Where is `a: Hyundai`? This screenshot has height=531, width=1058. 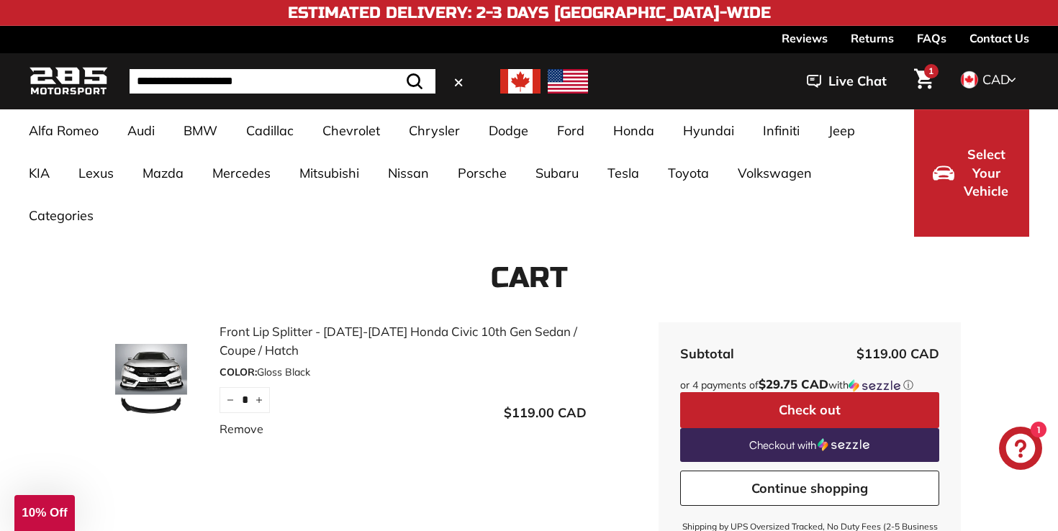
a: Hyundai is located at coordinates (708, 130).